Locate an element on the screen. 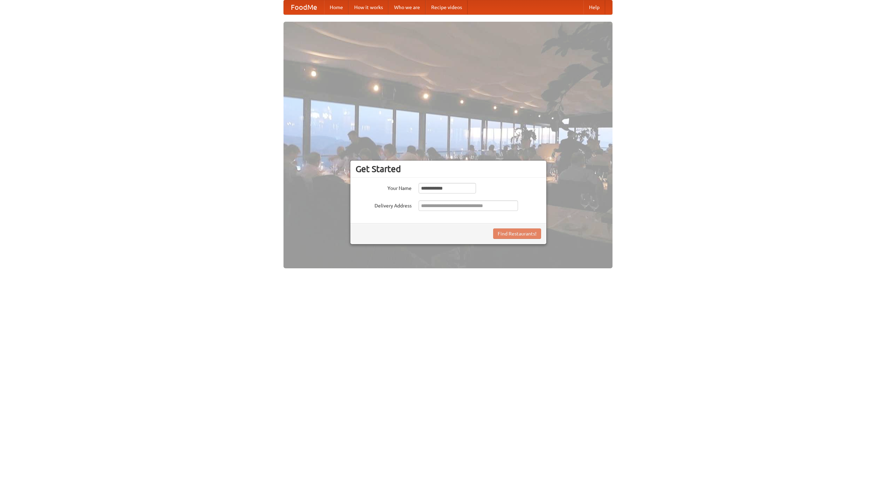  a: Help is located at coordinates (594, 7).